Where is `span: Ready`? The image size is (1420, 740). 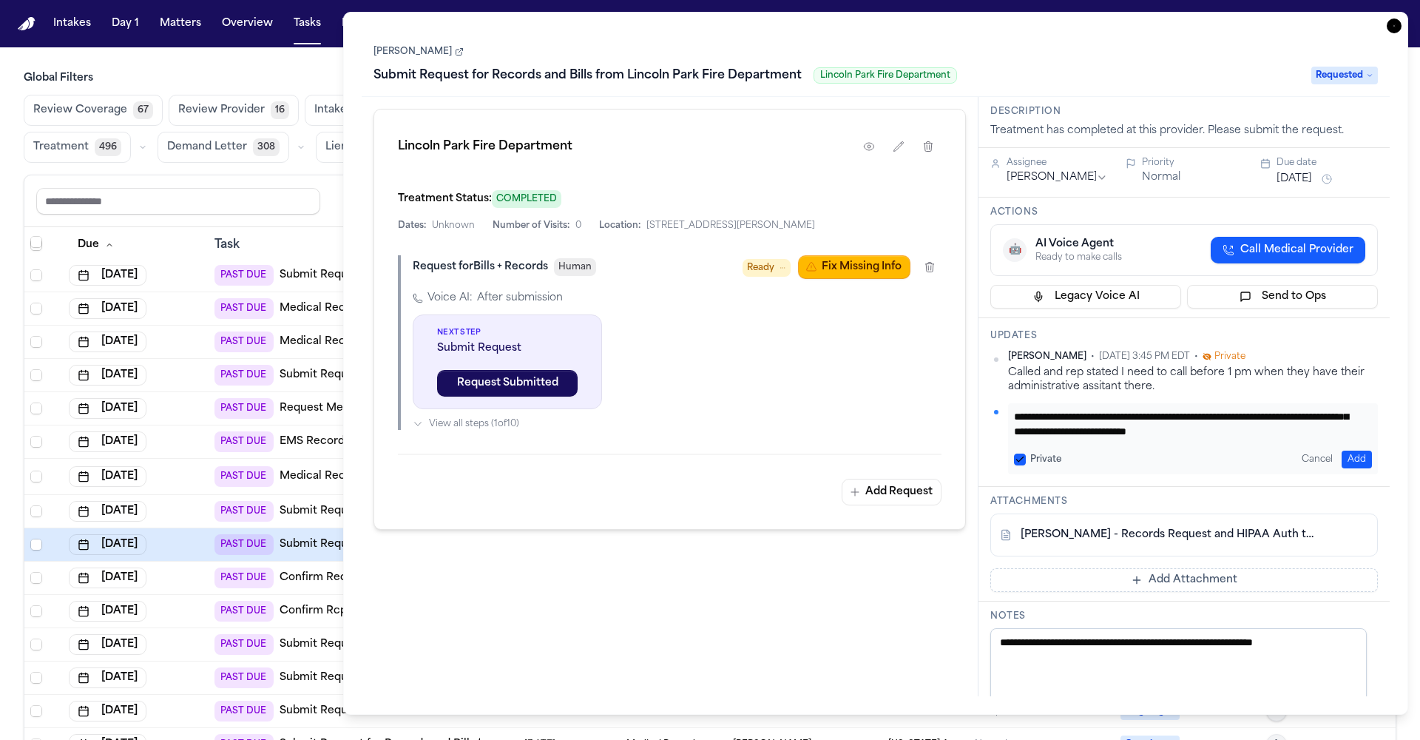 span: Ready is located at coordinates (760, 268).